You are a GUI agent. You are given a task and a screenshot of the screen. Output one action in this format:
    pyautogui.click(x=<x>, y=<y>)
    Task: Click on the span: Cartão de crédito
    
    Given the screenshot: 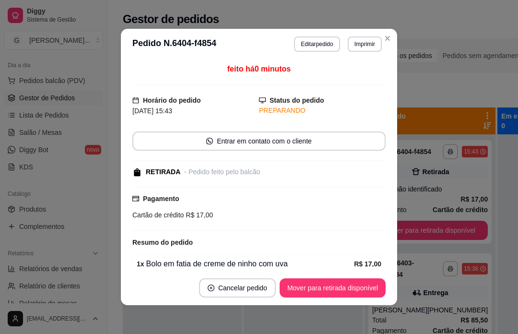 What is the action you would take?
    pyautogui.click(x=158, y=215)
    